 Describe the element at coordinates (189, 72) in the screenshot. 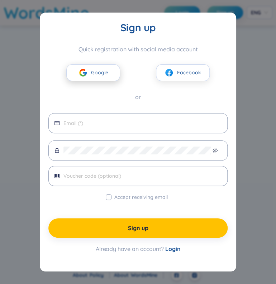

I see `span: Facebook` at that location.